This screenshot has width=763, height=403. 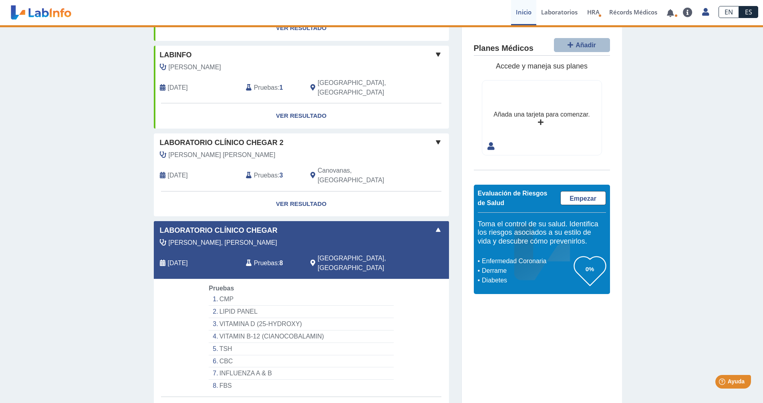 What do you see at coordinates (301, 336) in the screenshot?
I see `li: VITAMIN B-12 (CIANOCOBALAMIN)` at bounding box center [301, 336].